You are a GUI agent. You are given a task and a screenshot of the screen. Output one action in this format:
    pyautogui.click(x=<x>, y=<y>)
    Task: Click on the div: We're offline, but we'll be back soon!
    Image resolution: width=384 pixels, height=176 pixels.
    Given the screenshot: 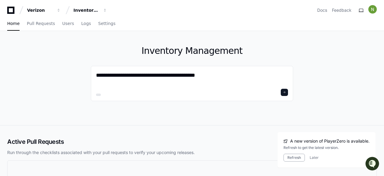 What is the action you would take?
    pyautogui.click(x=54, y=53)
    